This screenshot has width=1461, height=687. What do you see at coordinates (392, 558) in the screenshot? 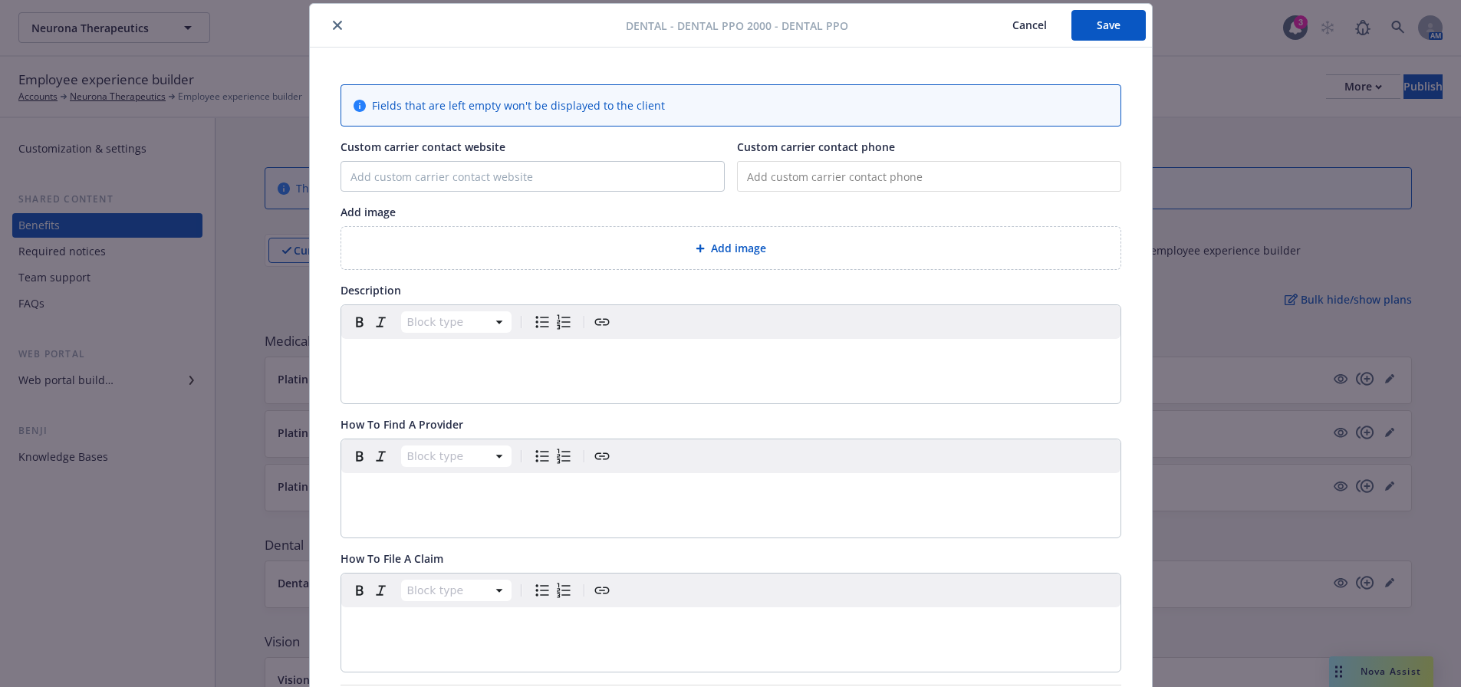
I see `span: How To File A Claim` at bounding box center [392, 558].